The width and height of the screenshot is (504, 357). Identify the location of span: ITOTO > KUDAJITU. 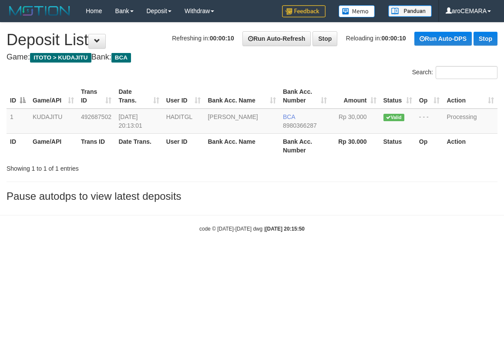
(60, 58).